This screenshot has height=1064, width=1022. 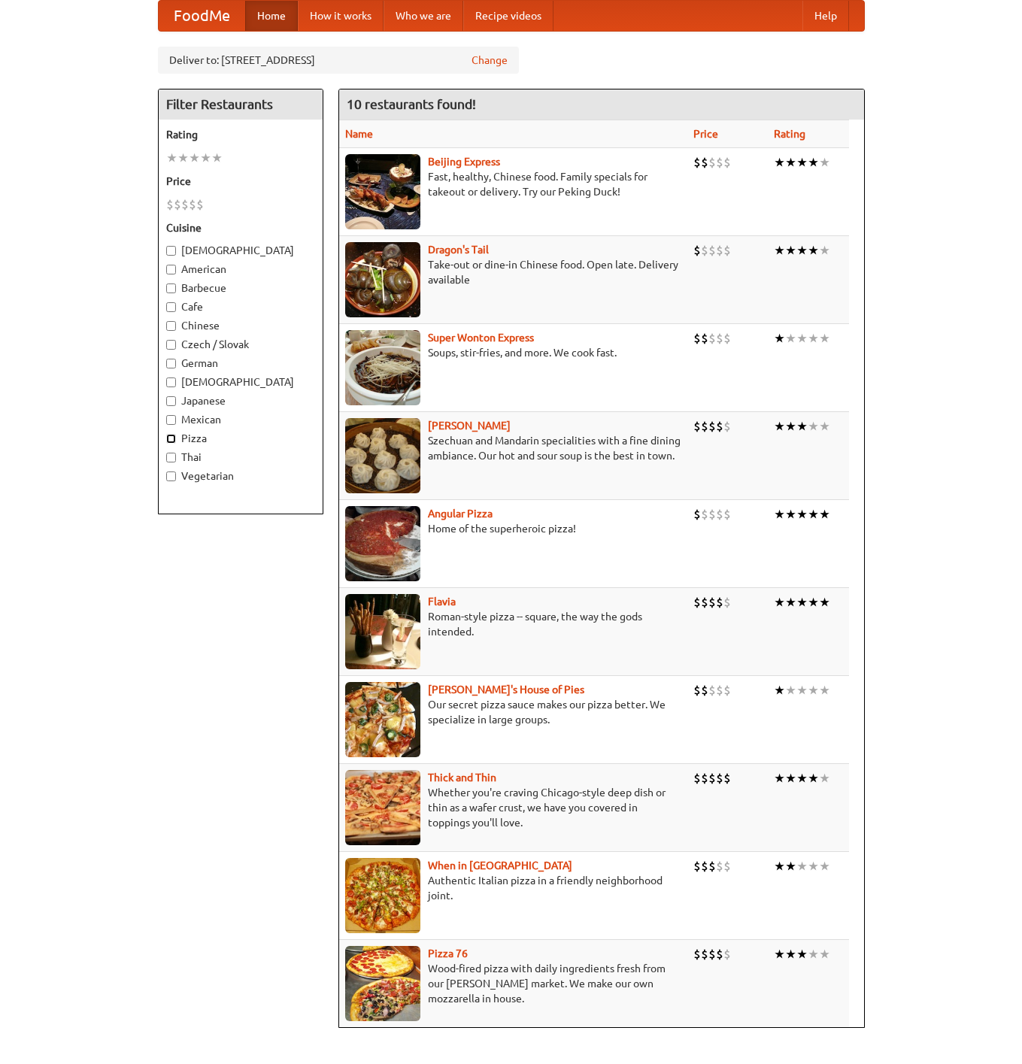 What do you see at coordinates (171, 288) in the screenshot?
I see `input: Barbecue` at bounding box center [171, 288].